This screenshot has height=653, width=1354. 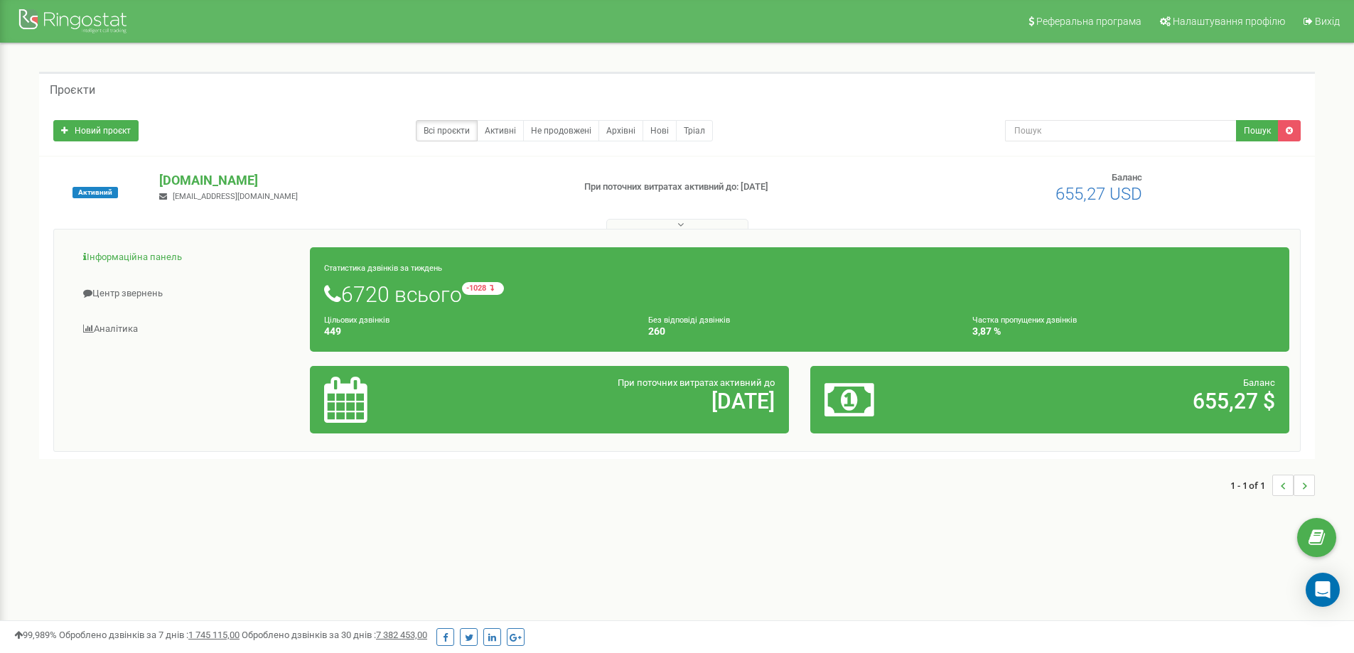 What do you see at coordinates (476, 331) in the screenshot?
I see `h4: 449` at bounding box center [476, 331].